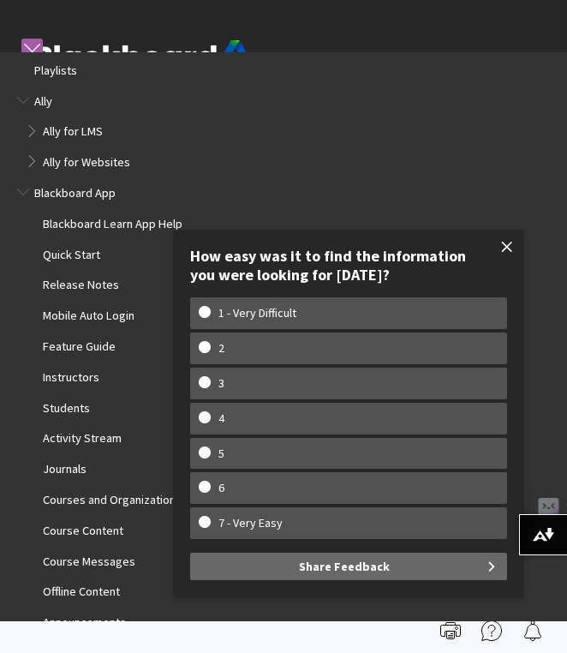  What do you see at coordinates (492, 630) in the screenshot?
I see `img: More help` at bounding box center [492, 630].